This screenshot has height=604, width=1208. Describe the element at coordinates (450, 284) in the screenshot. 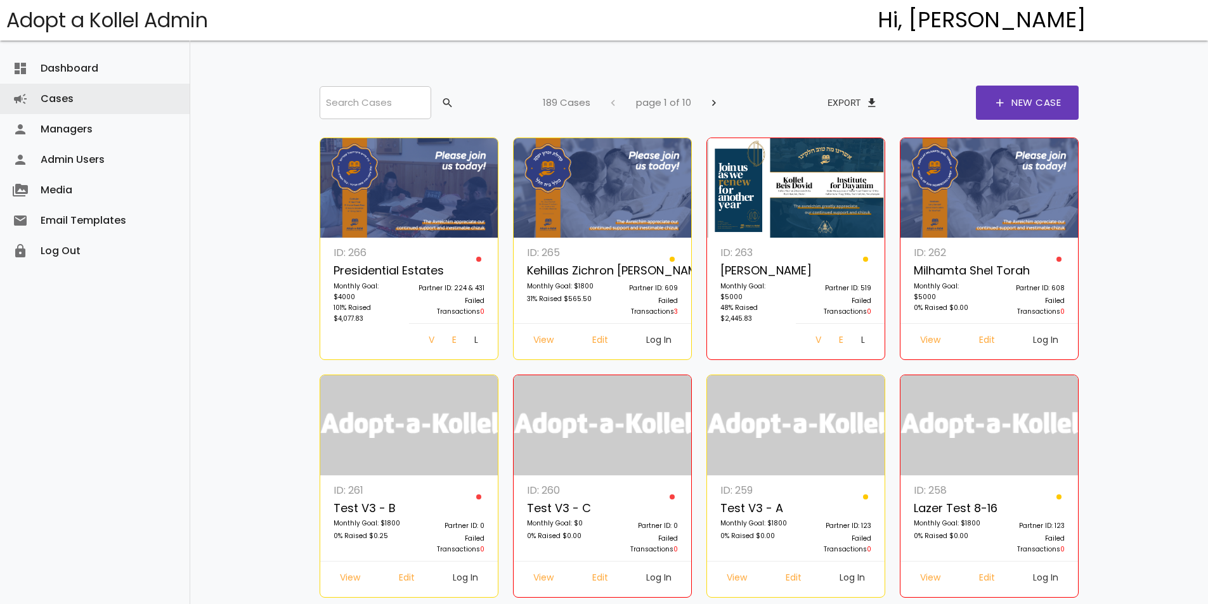

I see `a: Partner ID: 224 & 431 Failed Transactions0` at that location.